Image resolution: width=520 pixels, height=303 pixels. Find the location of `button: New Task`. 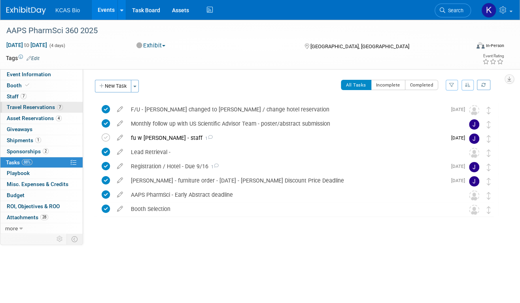

button: New Task is located at coordinates (113, 86).